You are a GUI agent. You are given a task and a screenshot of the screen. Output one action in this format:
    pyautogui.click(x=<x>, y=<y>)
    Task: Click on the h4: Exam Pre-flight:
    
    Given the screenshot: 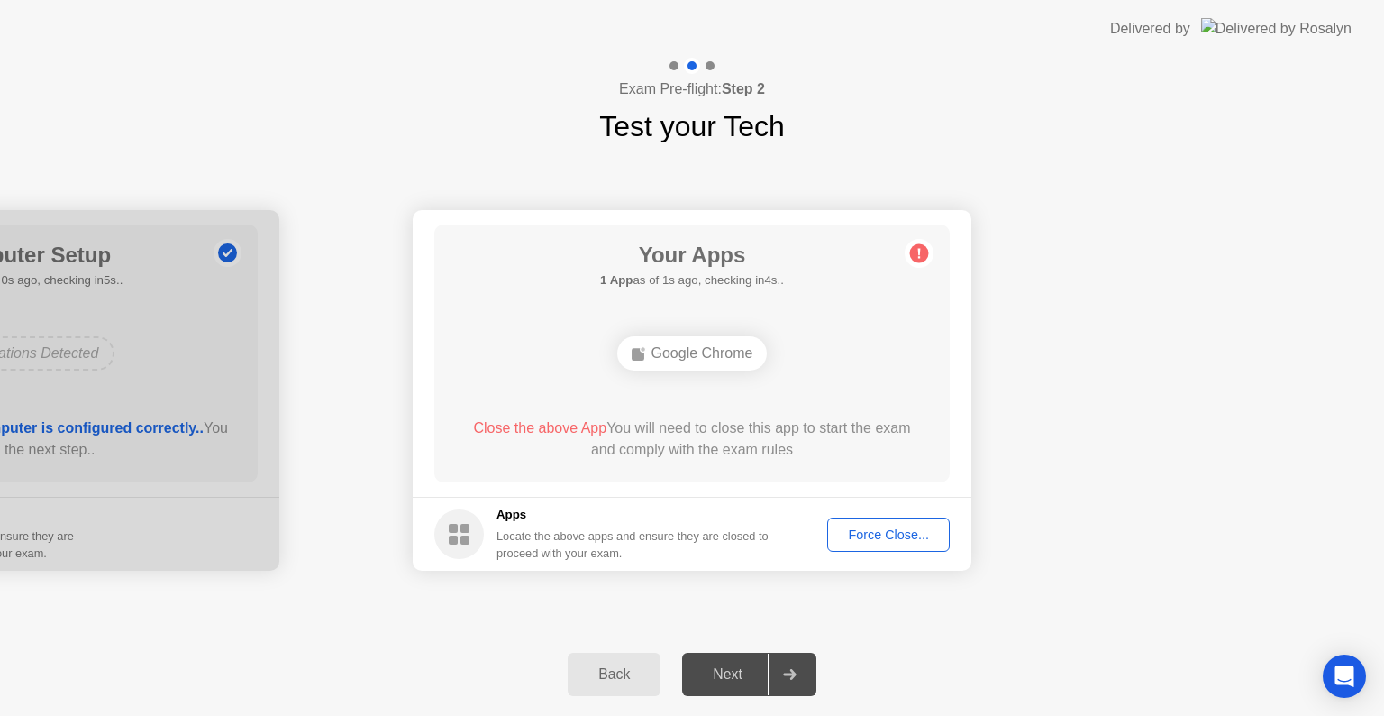 What is the action you would take?
    pyautogui.click(x=692, y=89)
    